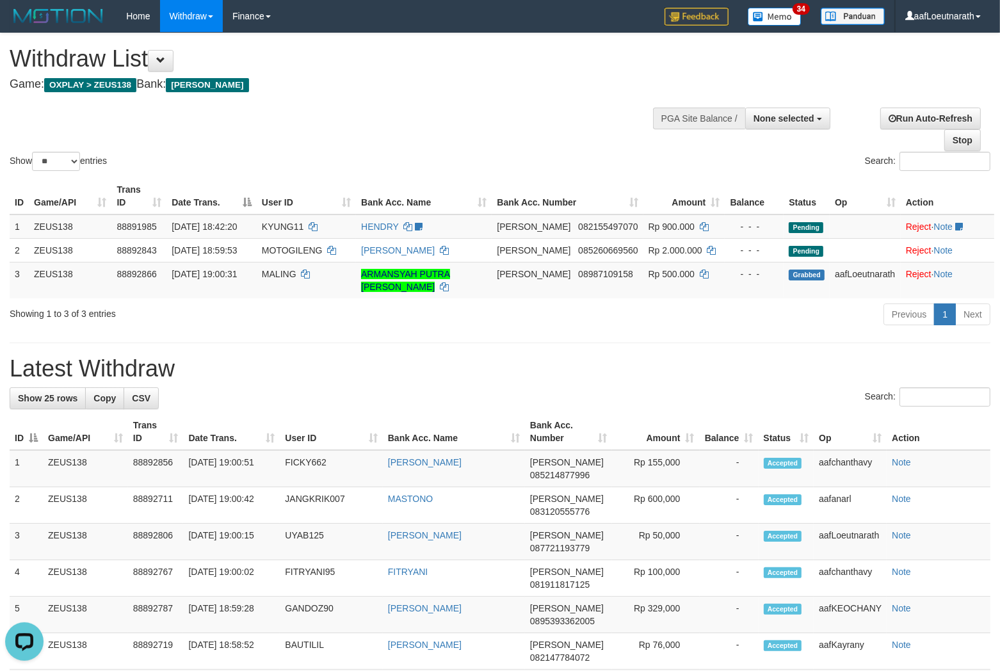 Image resolution: width=1000 pixels, height=671 pixels. I want to click on a: Stop, so click(962, 140).